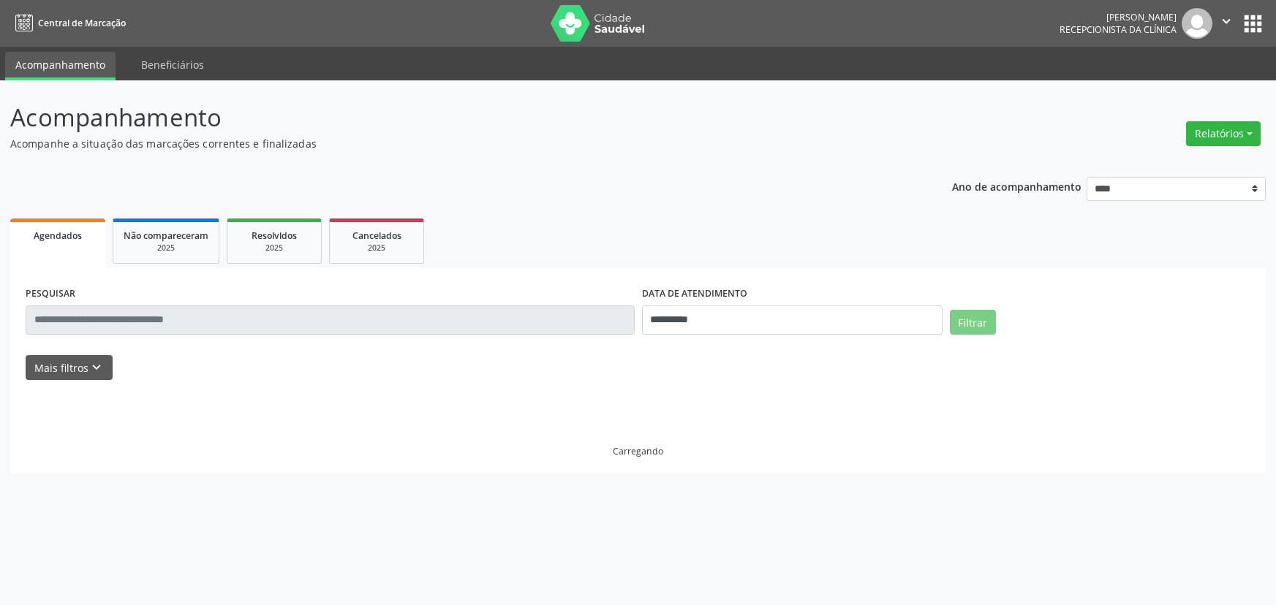 The width and height of the screenshot is (1276, 605). I want to click on i: keyboard_arrow_down, so click(97, 368).